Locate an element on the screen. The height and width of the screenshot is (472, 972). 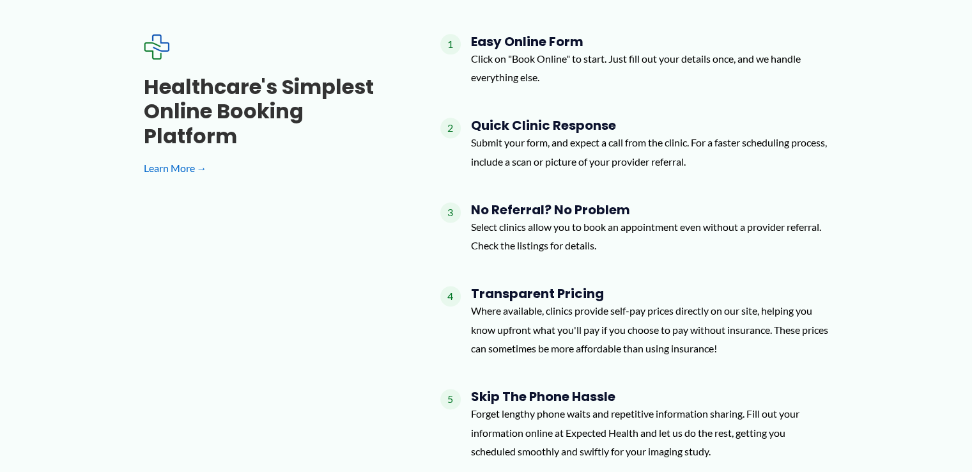
h3: Healthcare's simplest online booking platform is located at coordinates (272, 111).